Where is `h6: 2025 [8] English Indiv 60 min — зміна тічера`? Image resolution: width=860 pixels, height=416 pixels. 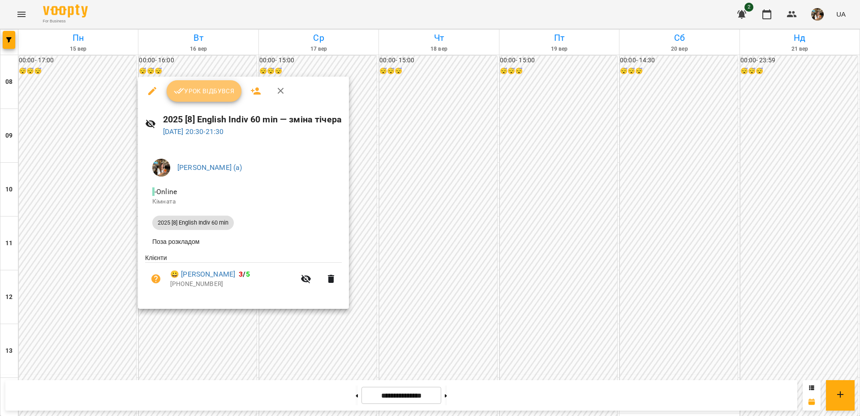
h6: 2025 [8] English Indiv 60 min — зміна тічера is located at coordinates (252, 119).